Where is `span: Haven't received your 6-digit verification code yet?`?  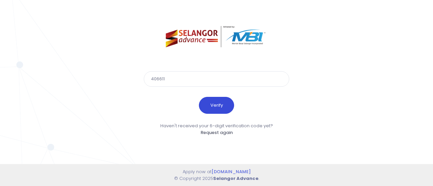 span: Haven't received your 6-digit verification code yet? is located at coordinates (216, 126).